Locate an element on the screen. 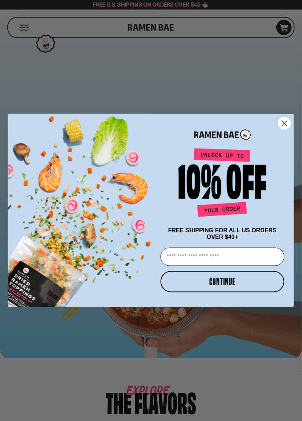 Image resolution: width=302 pixels, height=421 pixels. button: Close dialog is located at coordinates (284, 123).